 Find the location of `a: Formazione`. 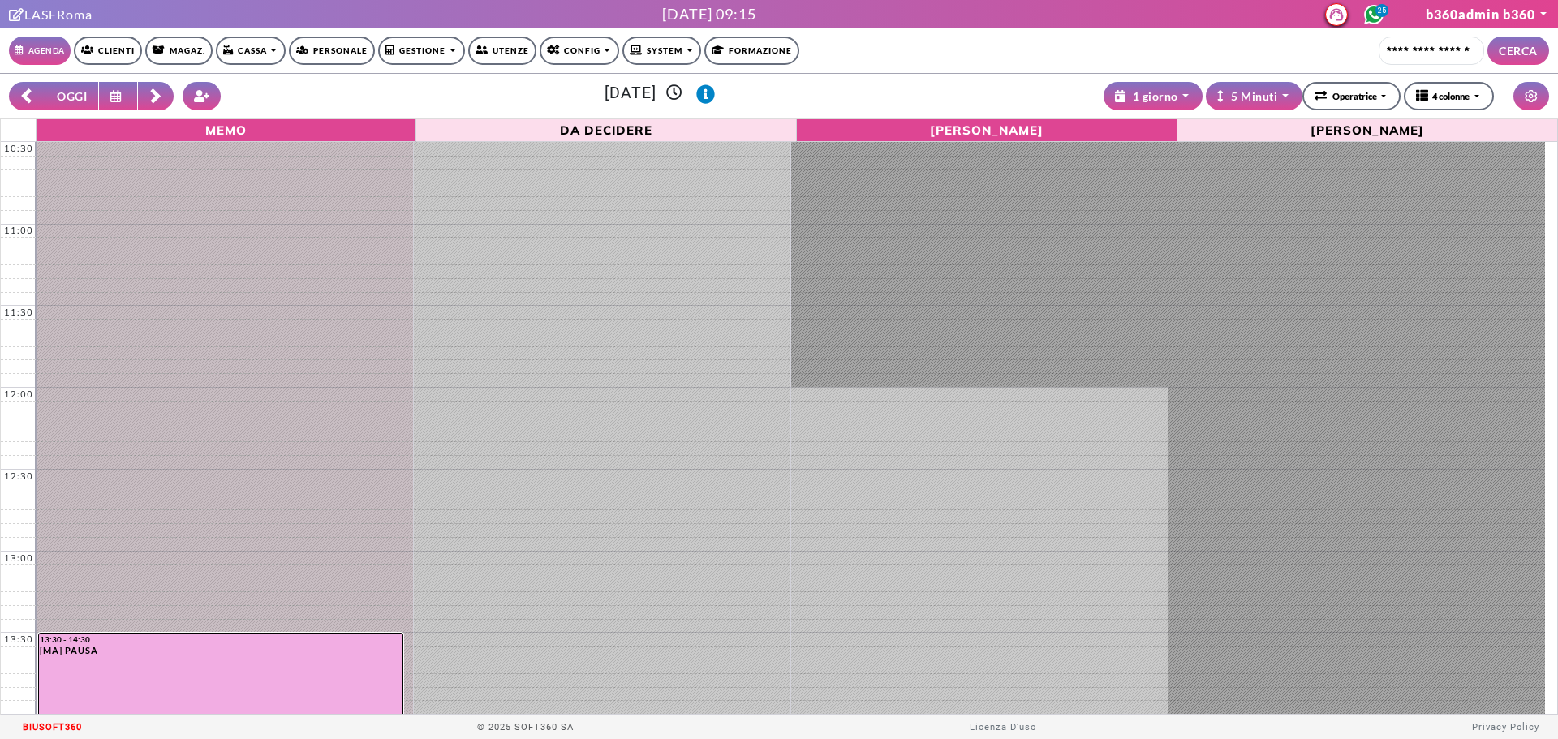

a: Formazione is located at coordinates (752, 50).